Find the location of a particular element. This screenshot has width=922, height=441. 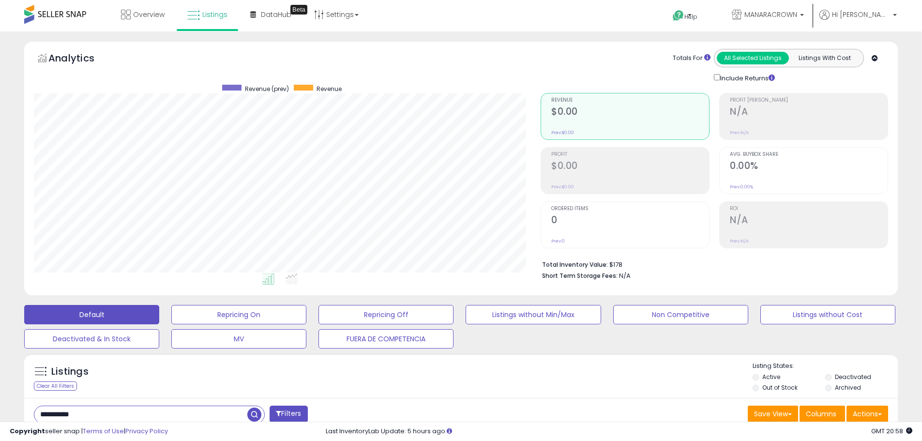

div: seller snap | | is located at coordinates (89, 431).